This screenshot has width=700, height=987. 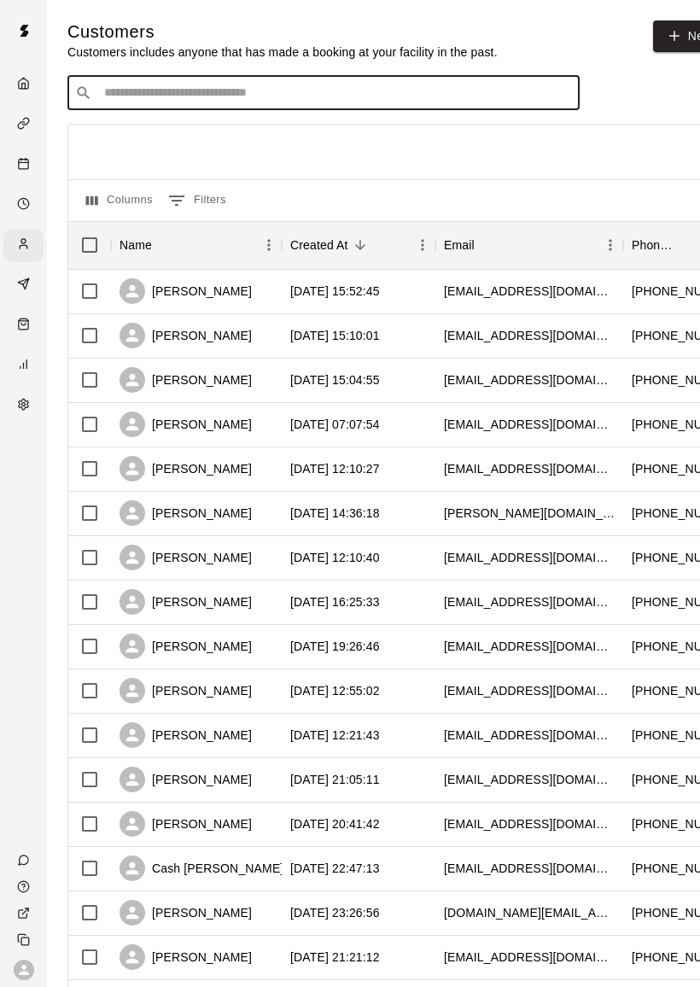 What do you see at coordinates (530, 780) in the screenshot?
I see `div: vawnvee16@yahoo.com` at bounding box center [530, 780].